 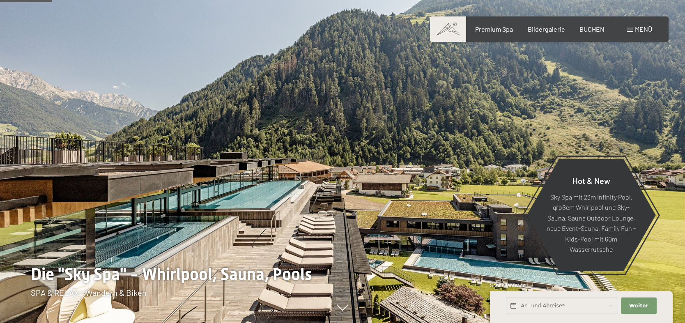 I want to click on span: BUCHEN, so click(x=592, y=29).